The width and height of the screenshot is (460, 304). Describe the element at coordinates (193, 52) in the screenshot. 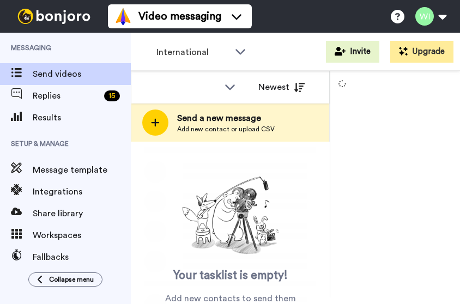

I see `span: International` at that location.